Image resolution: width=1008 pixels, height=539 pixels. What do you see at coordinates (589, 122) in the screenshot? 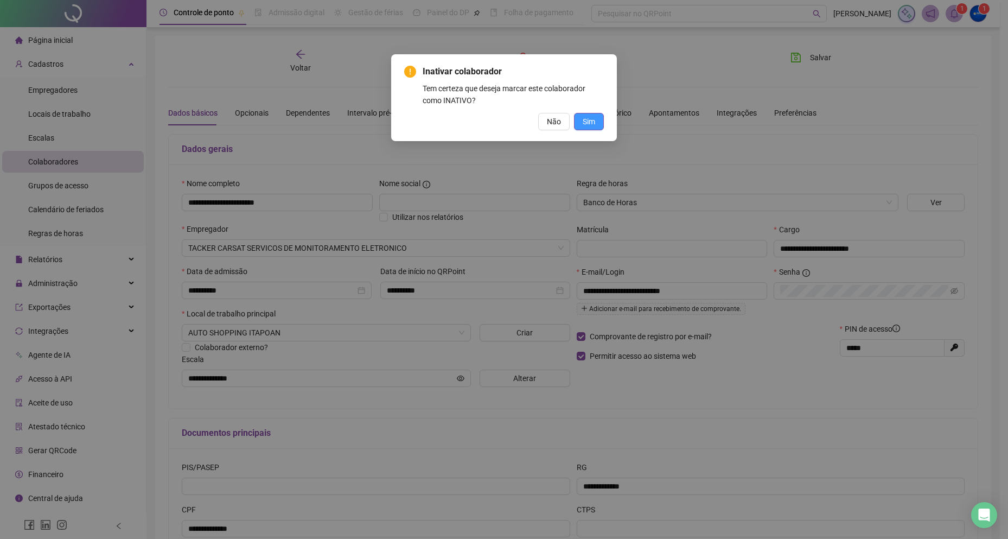
I see `span: Sim` at bounding box center [589, 122].